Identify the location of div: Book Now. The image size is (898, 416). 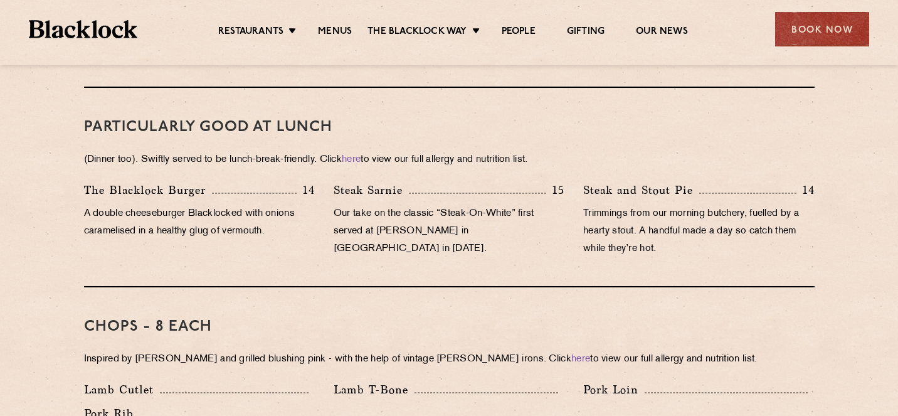
(822, 29).